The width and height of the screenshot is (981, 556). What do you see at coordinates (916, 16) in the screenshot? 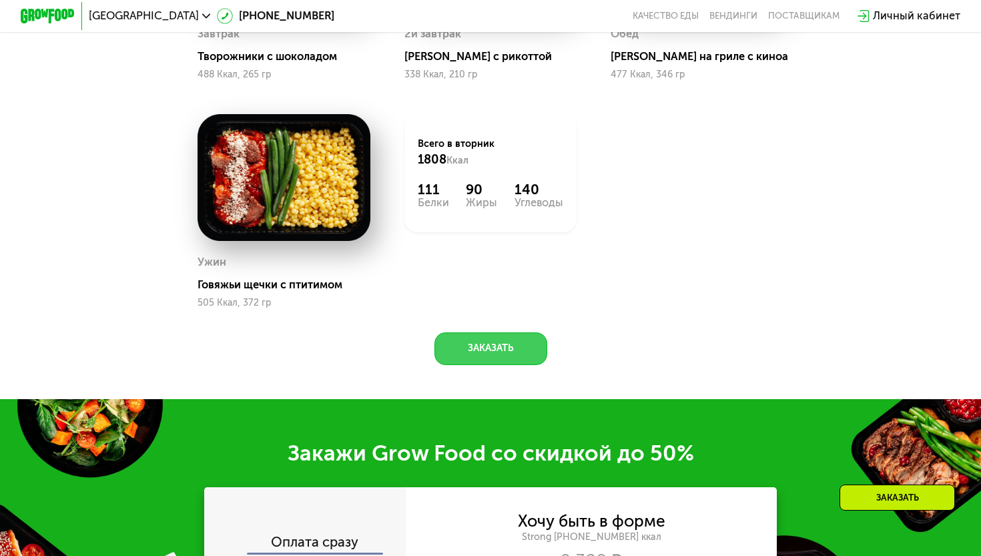
I see `div: Личный кабинет` at bounding box center [916, 16].